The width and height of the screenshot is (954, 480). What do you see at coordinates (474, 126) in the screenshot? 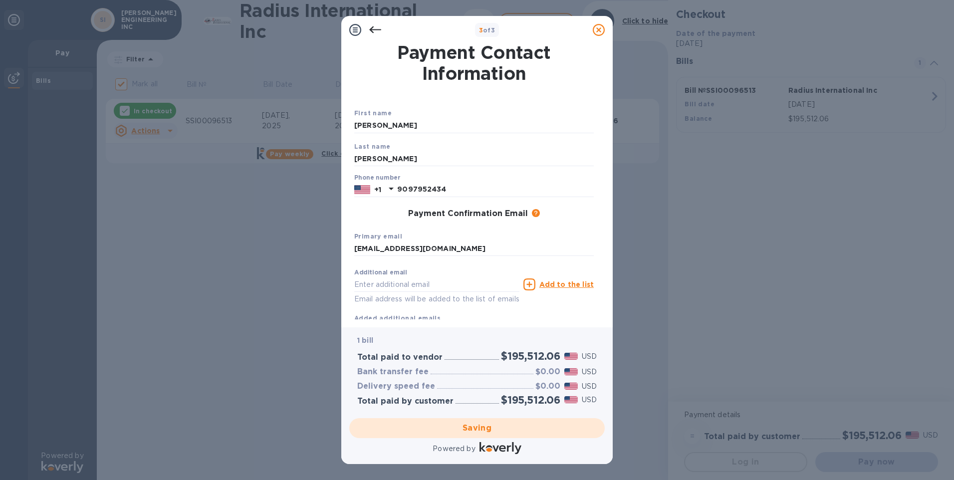
I see `input: Enter your first name` at bounding box center [474, 126].